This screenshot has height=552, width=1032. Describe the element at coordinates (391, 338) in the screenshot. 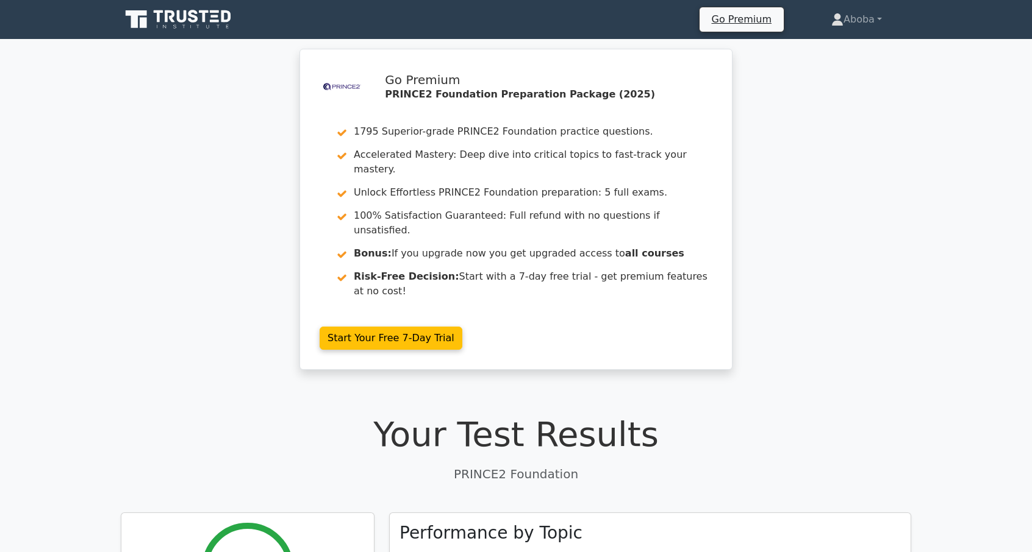

I see `a: Start Your Free 7-Day Trial` at that location.